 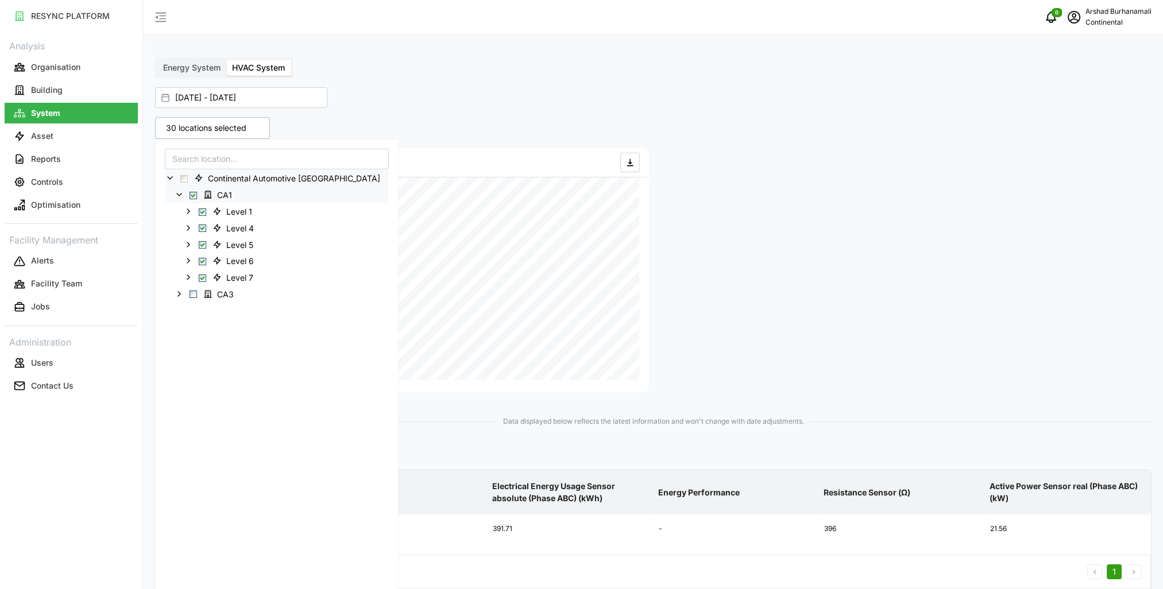 What do you see at coordinates (71, 113) in the screenshot?
I see `button: System` at bounding box center [71, 113].